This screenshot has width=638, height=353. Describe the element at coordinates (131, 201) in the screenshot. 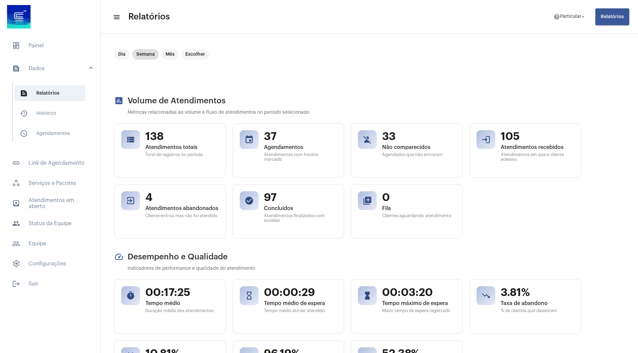

I see `mat-icon: exit_to_app` at that location.